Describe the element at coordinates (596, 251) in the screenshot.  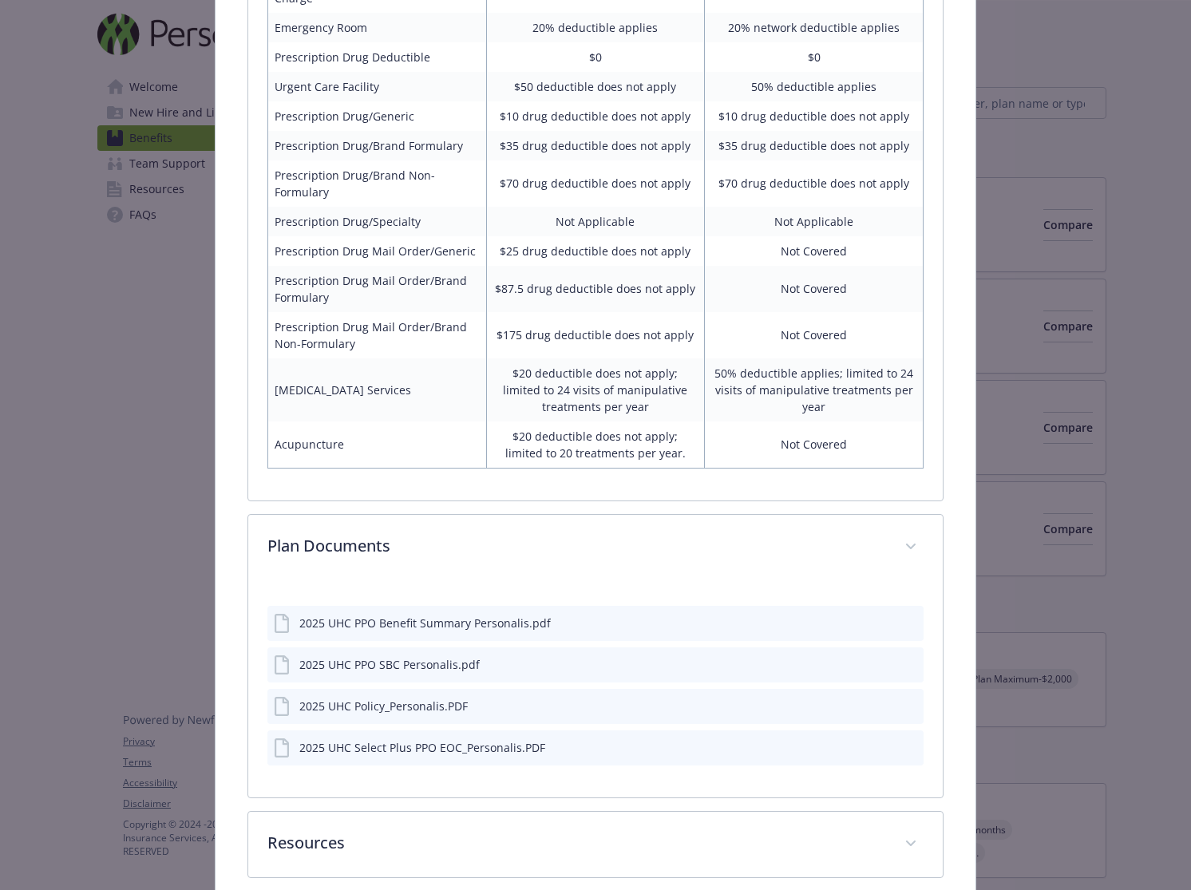
I see `td: $25 drug deductible does not apply` at that location.